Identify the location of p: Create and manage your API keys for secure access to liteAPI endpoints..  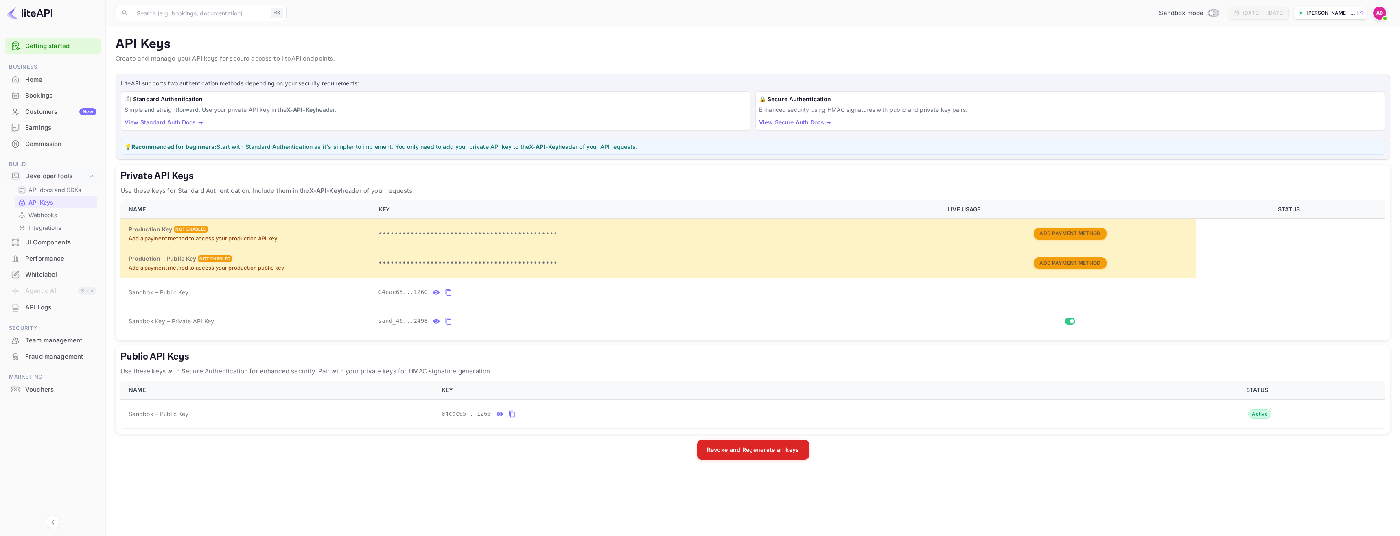
(753, 59).